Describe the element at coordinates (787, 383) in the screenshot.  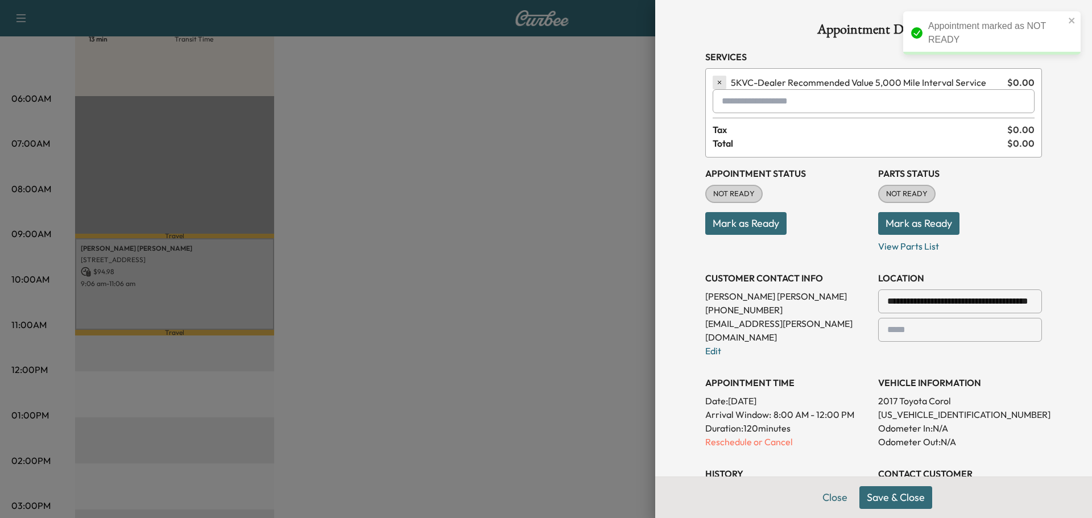
I see `h3: APPOINTMENT TIME` at that location.